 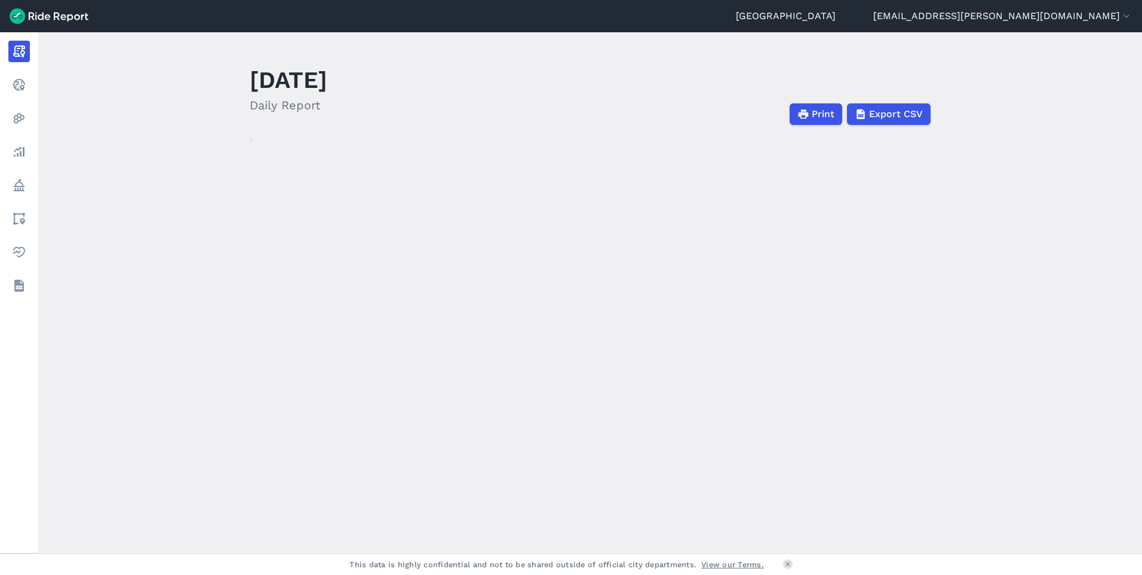 I want to click on button: Print, so click(x=816, y=114).